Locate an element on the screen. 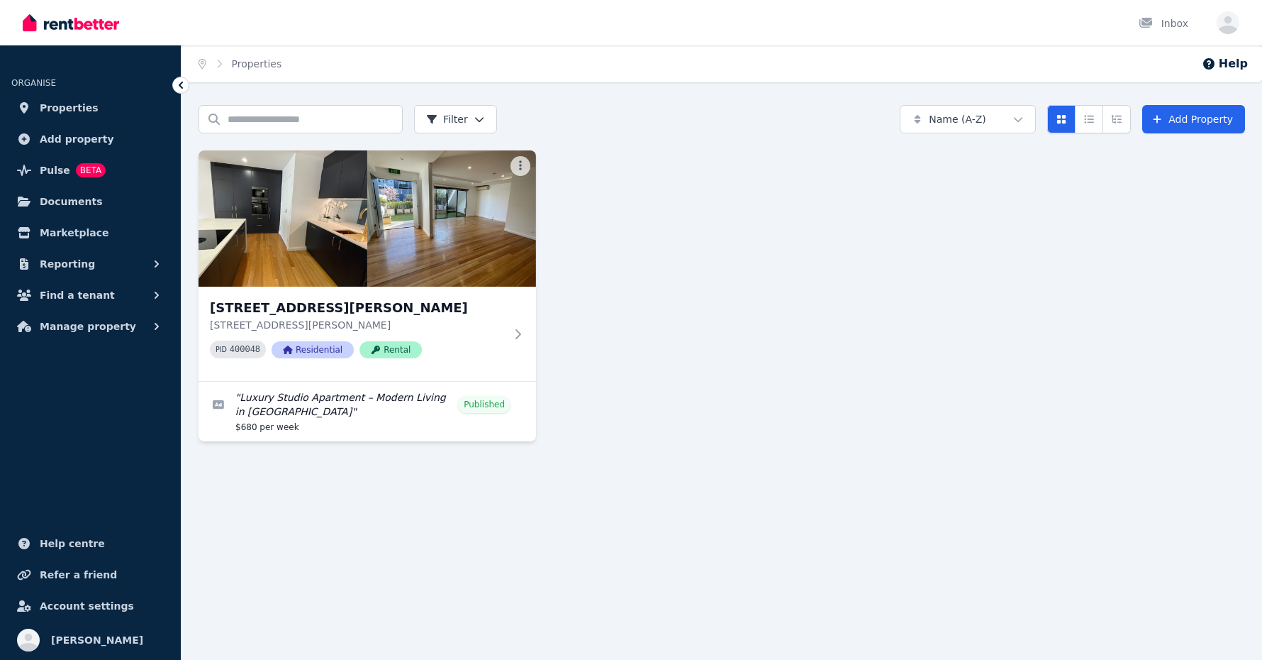 This screenshot has height=660, width=1262. a: Marketplace is located at coordinates (90, 233).